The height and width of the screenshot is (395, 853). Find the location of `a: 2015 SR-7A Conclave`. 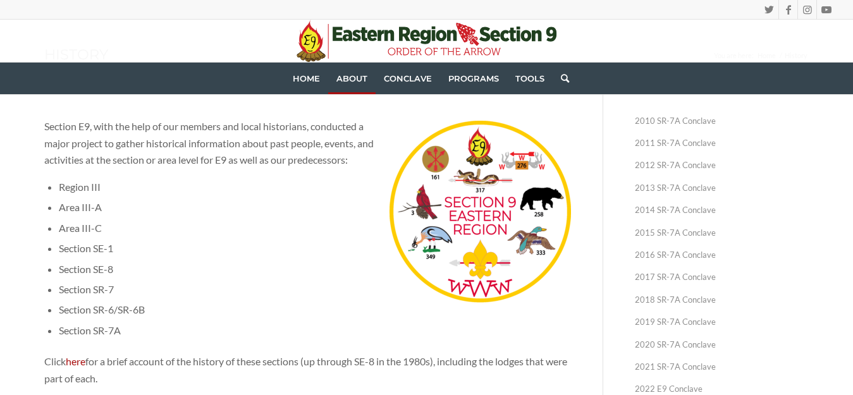

a: 2015 SR-7A Conclave is located at coordinates (722, 233).